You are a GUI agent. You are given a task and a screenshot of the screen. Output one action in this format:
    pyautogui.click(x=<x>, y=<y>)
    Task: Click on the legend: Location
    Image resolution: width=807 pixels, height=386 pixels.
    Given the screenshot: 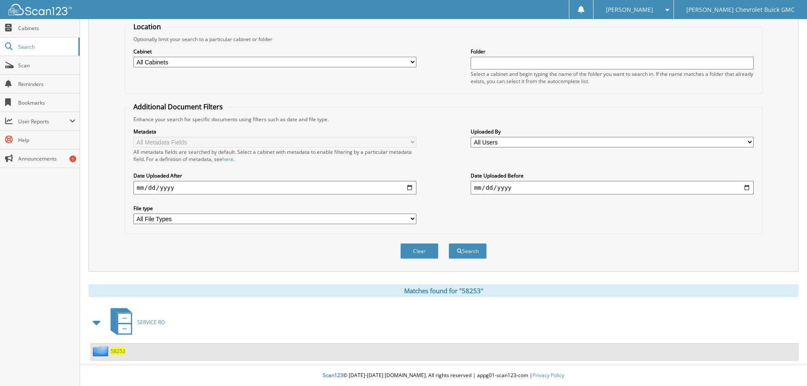 What is the action you would take?
    pyautogui.click(x=147, y=27)
    